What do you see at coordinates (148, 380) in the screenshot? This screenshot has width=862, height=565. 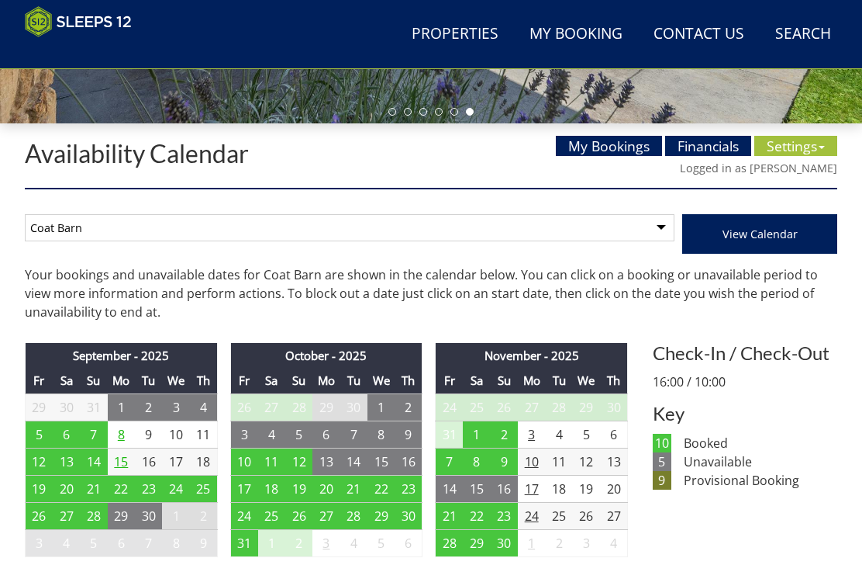 I see `th: Tu` at bounding box center [148, 380].